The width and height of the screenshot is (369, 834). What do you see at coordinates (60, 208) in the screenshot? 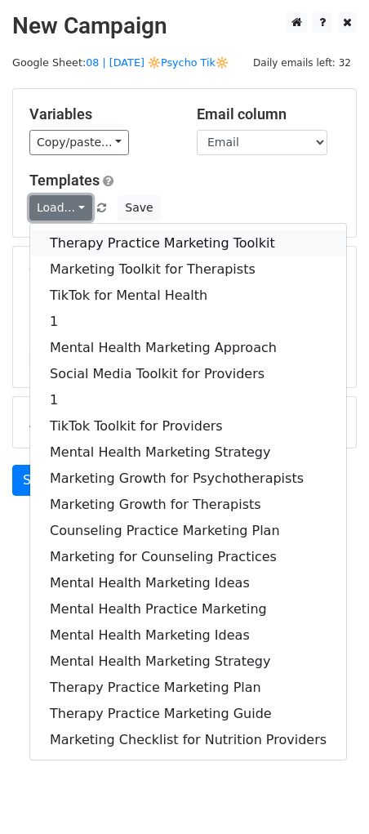
I see `a: Load...` at bounding box center [60, 208].